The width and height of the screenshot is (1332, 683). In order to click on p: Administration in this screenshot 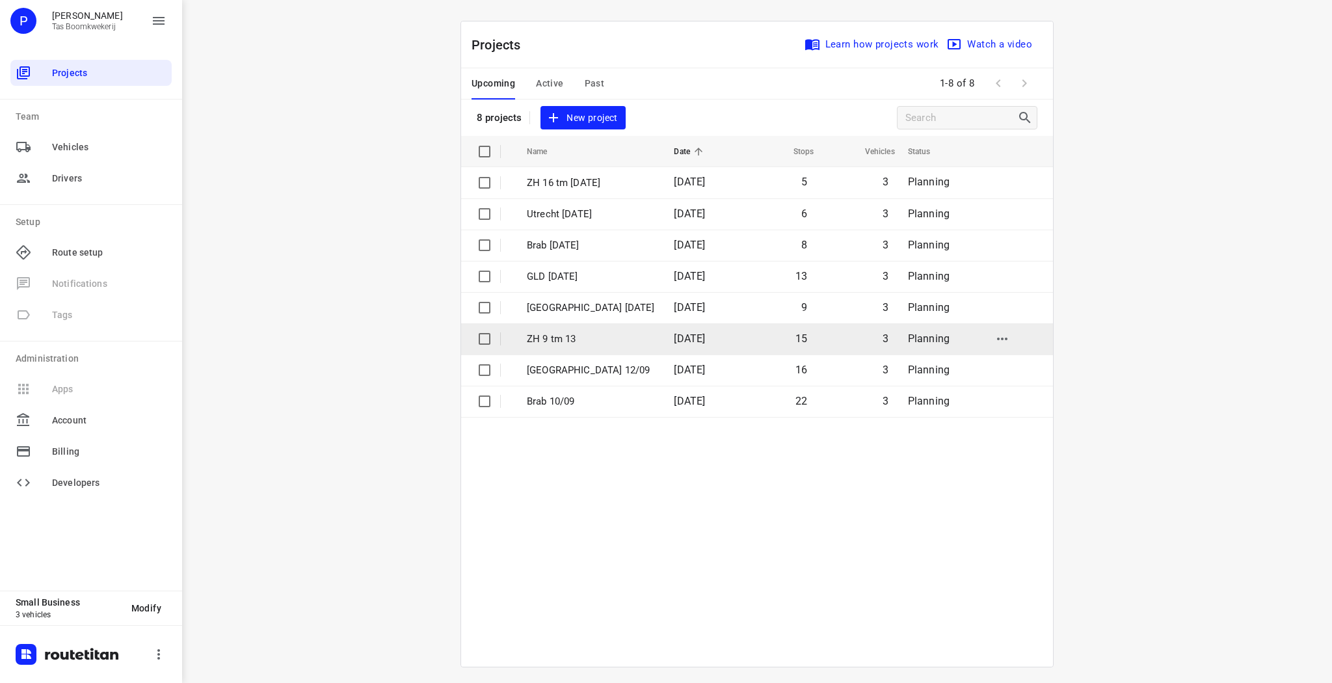, I will do `click(94, 358)`.